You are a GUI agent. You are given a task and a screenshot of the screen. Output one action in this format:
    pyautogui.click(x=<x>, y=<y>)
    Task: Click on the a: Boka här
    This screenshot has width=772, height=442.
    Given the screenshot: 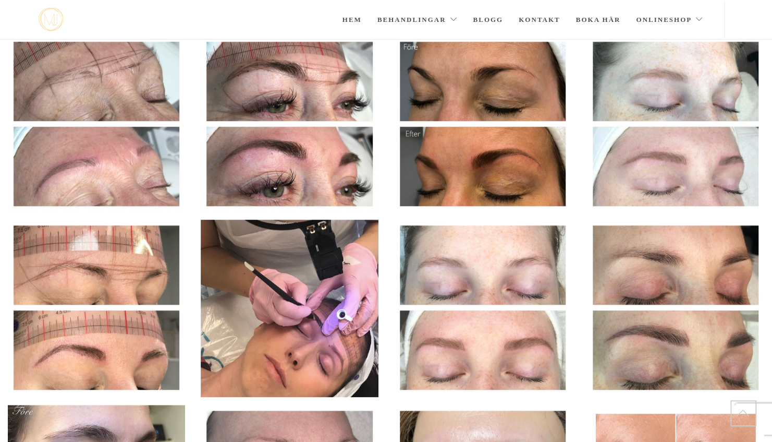 What is the action you would take?
    pyautogui.click(x=598, y=20)
    